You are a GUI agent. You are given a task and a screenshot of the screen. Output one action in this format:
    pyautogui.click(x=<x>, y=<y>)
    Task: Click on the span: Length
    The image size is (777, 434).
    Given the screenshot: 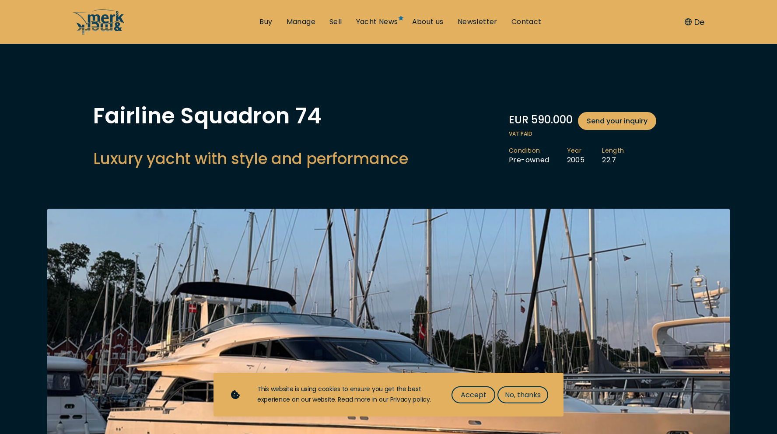 What is the action you would take?
    pyautogui.click(x=613, y=151)
    